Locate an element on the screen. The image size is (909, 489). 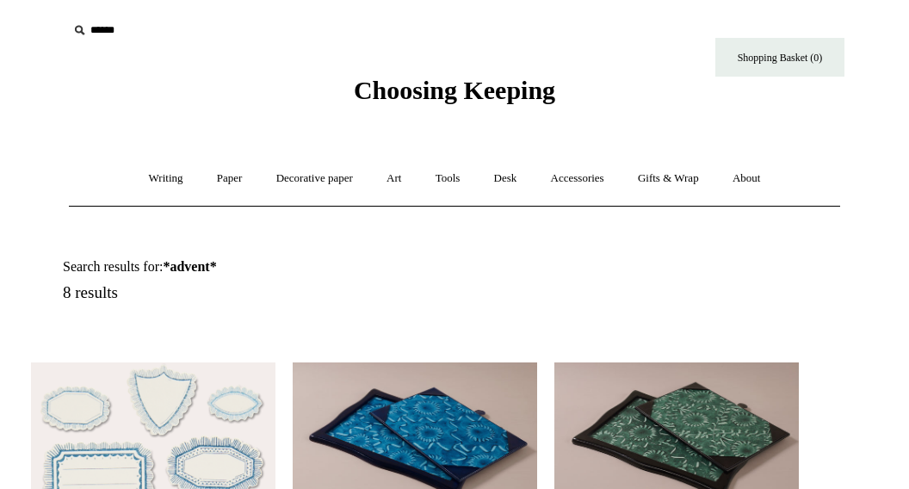
a: Paper is located at coordinates (230, 178).